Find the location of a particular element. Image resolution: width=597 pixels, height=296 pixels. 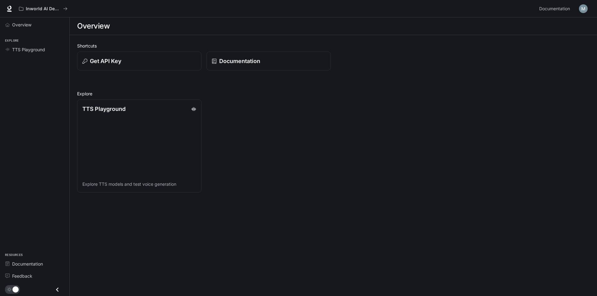

a: Overview is located at coordinates (35, 25).